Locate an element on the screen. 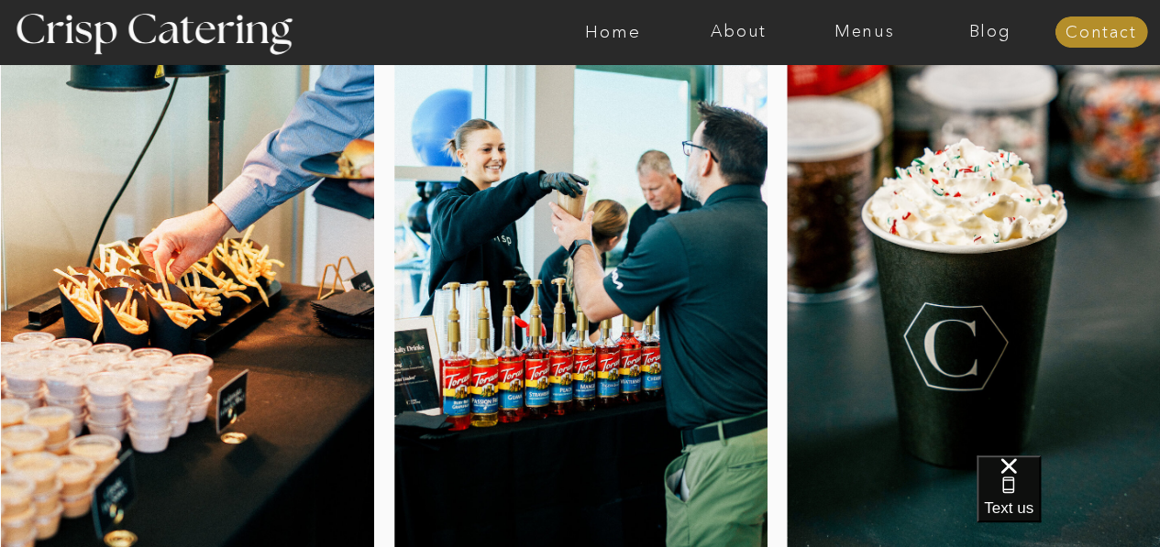 This screenshot has width=1160, height=547. a: Blog is located at coordinates (989, 32).